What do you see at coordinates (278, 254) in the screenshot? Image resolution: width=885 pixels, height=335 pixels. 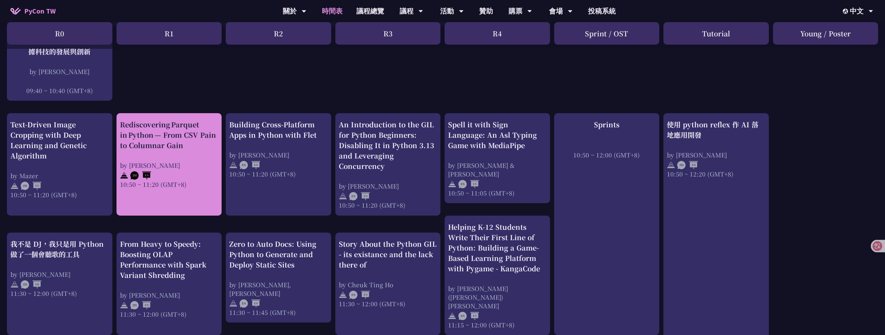 I see `div: Zero to Auto Docs: Using Python to Generate and Deploy Static Sites` at bounding box center [278, 254].